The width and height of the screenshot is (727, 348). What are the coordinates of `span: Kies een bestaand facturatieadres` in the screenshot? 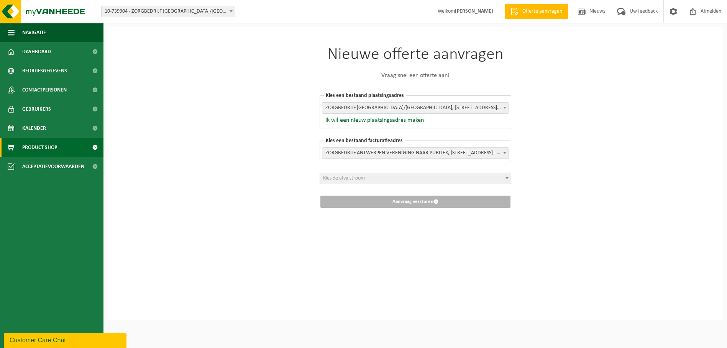 It's located at (364, 141).